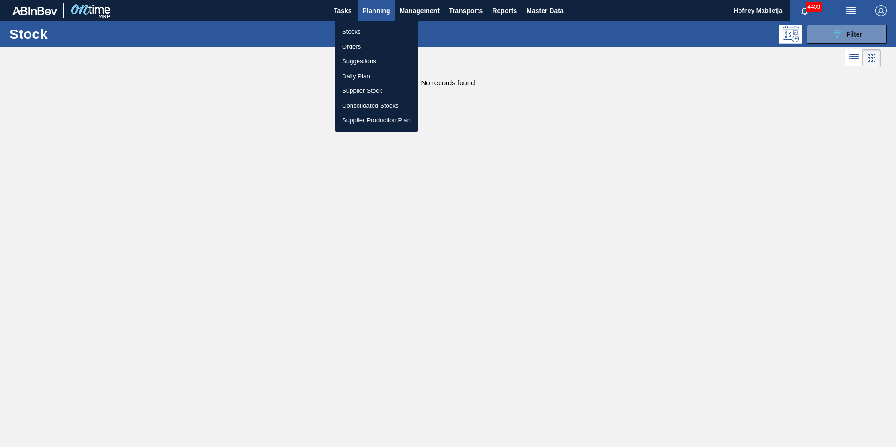  What do you see at coordinates (376, 106) in the screenshot?
I see `a: Consolidated Stocks` at bounding box center [376, 106].